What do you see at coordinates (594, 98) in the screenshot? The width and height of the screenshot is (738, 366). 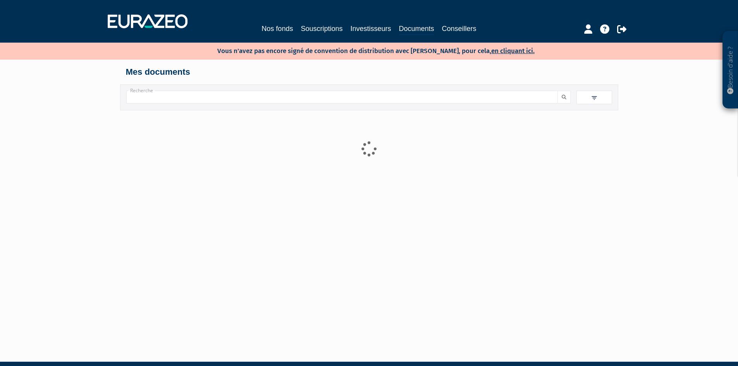 I see `img: filter.svg` at bounding box center [594, 98].